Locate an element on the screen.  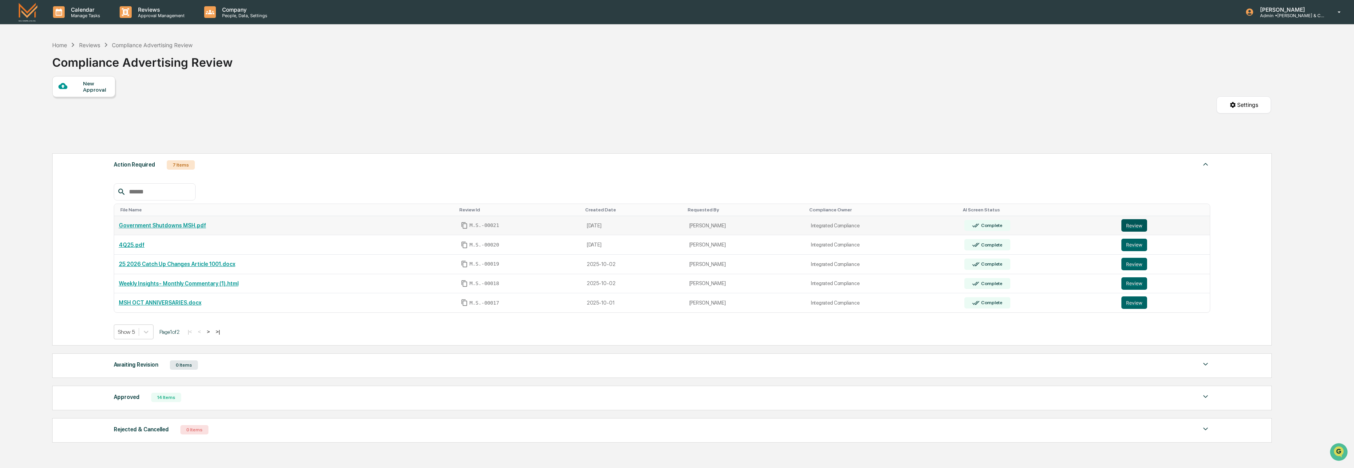
span: M.S.-00018 is located at coordinates (484, 283).